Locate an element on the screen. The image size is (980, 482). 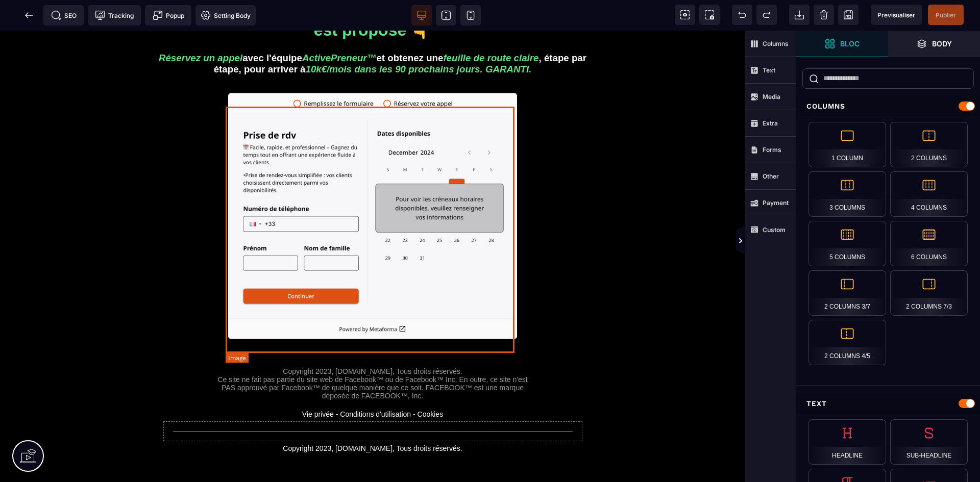
strong: Payment is located at coordinates (775, 203).